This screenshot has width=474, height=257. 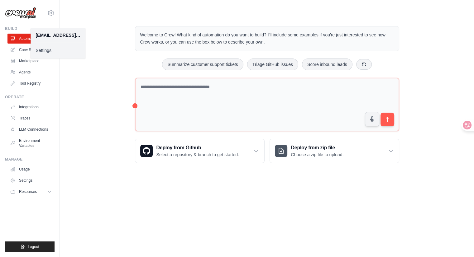 I want to click on a: Usage, so click(x=31, y=170).